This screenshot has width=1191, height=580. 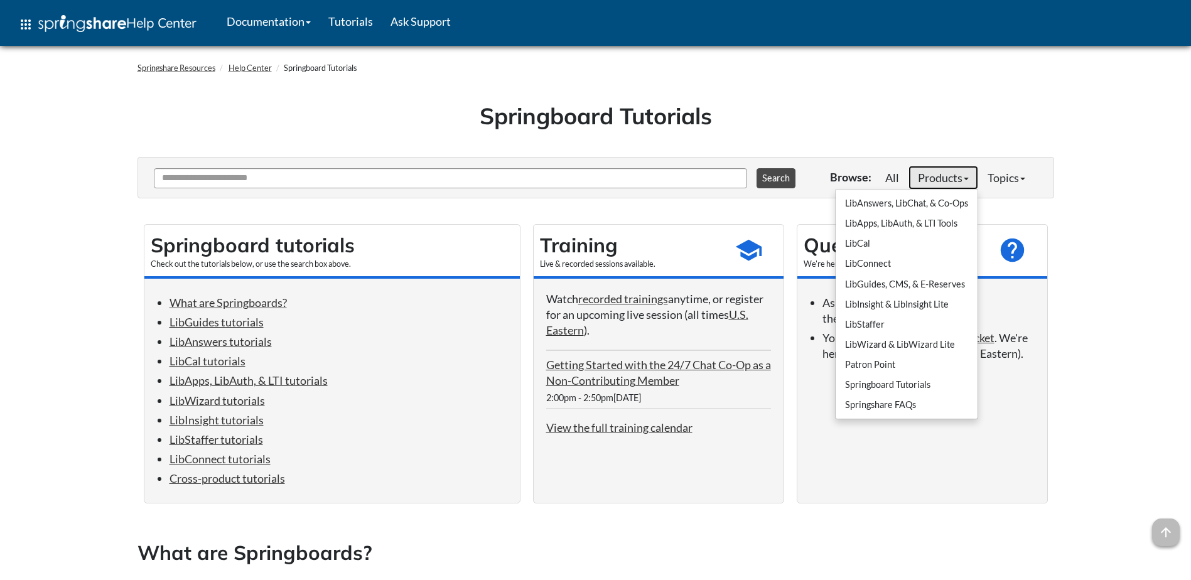 What do you see at coordinates (26, 24) in the screenshot?
I see `span: apps` at bounding box center [26, 24].